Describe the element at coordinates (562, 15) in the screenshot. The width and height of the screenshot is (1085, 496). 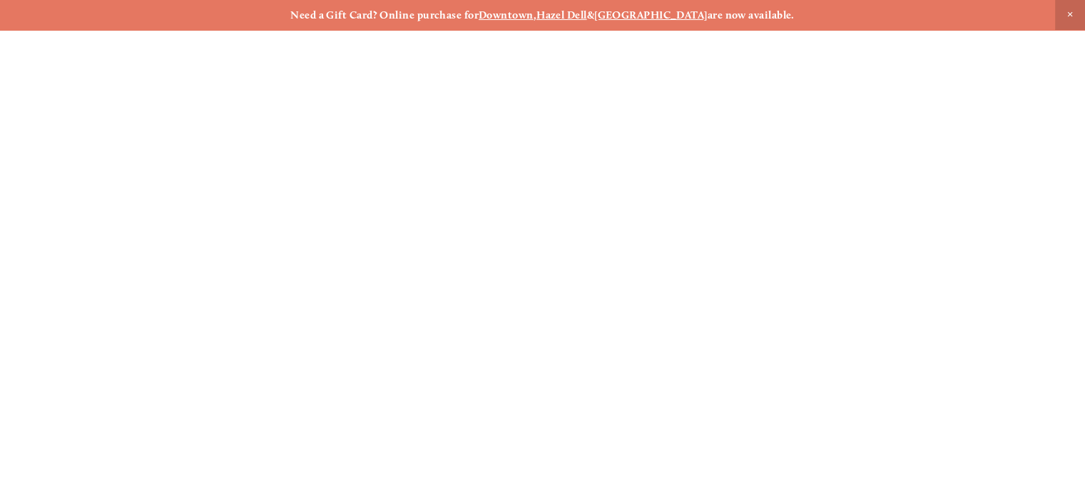
I see `strong: Hazel Dell` at that location.